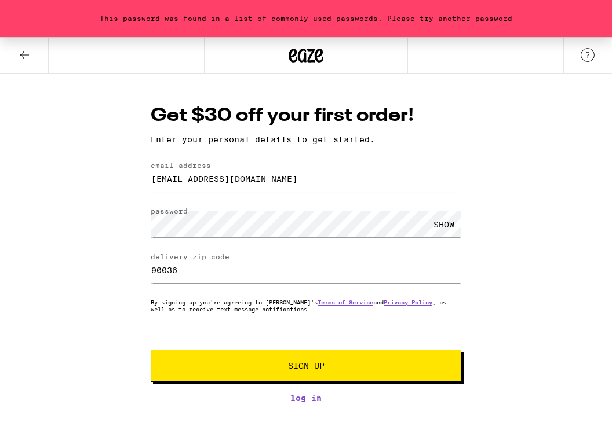 The width and height of the screenshot is (612, 441). Describe the element at coordinates (169, 211) in the screenshot. I see `label: password` at that location.